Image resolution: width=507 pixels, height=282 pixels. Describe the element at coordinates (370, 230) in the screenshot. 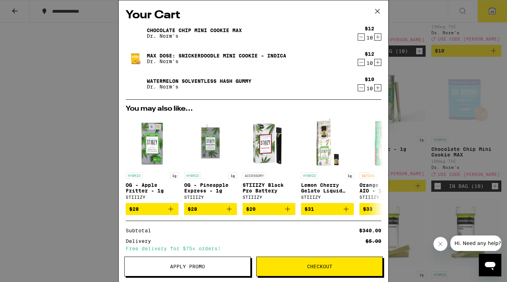

I see `div: $340.00` at that location.